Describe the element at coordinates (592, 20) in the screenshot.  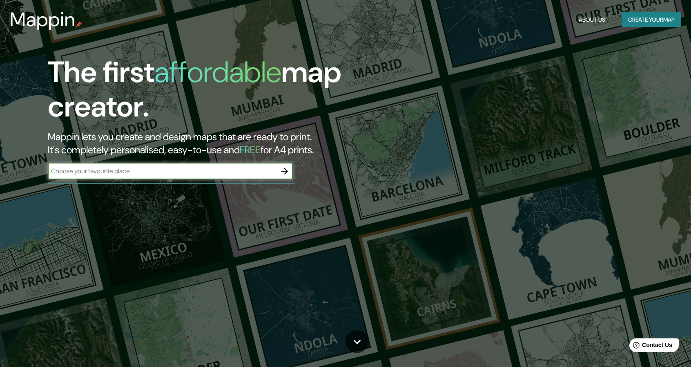
I see `button: About Us` at that location.